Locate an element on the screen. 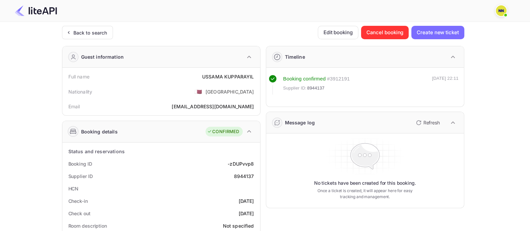  div: Room description is located at coordinates (87, 226).